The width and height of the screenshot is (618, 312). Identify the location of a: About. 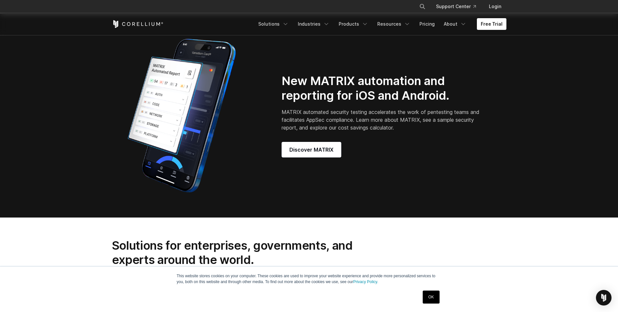
(455, 24).